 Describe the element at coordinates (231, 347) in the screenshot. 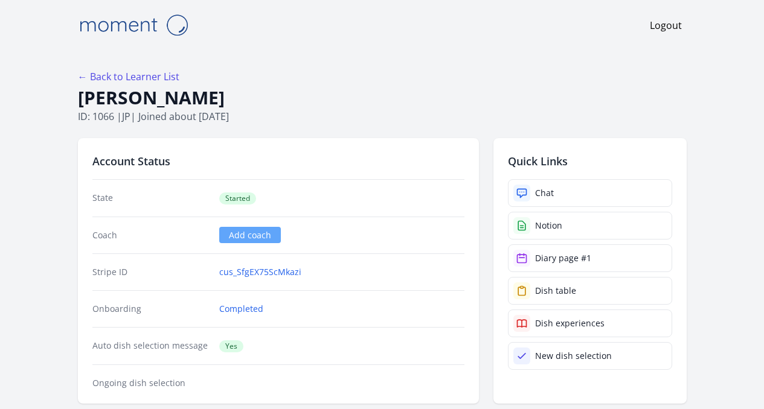

I see `span: Yes` at that location.